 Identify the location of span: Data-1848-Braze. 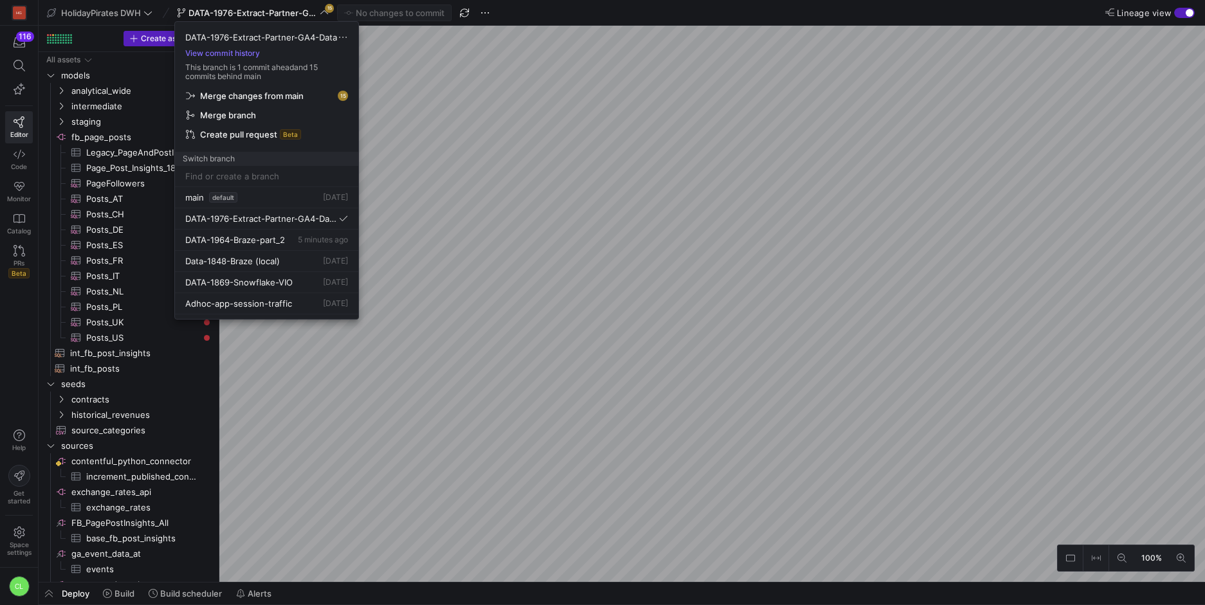
(219, 261).